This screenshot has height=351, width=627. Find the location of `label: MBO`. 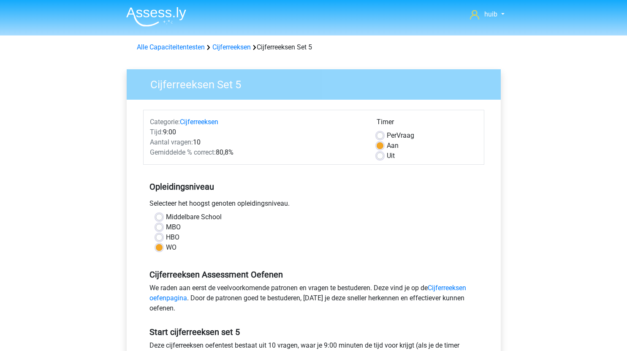

label: MBO is located at coordinates (173, 227).